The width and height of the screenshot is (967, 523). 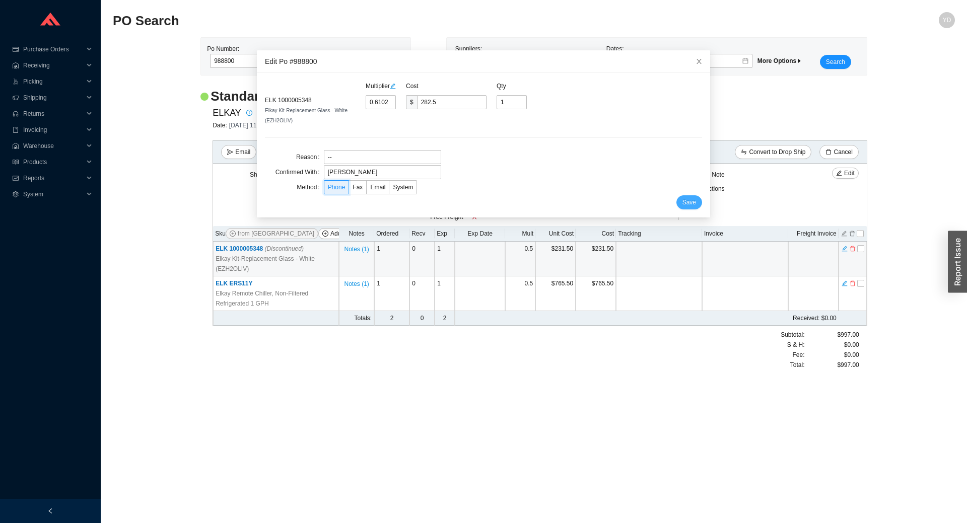 I want to click on span: Receiving, so click(x=53, y=65).